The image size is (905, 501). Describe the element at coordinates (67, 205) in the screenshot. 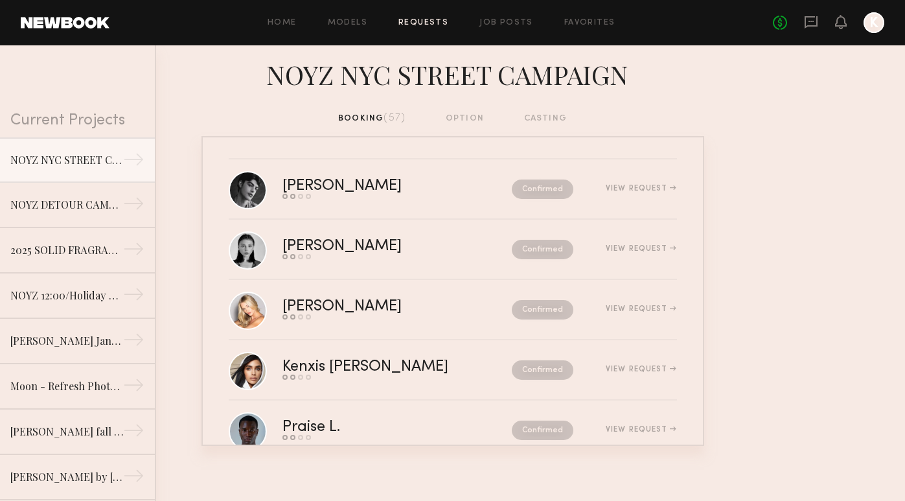

I see `div: NOYZ DETOUR CAMPAIGN SHOOT` at that location.